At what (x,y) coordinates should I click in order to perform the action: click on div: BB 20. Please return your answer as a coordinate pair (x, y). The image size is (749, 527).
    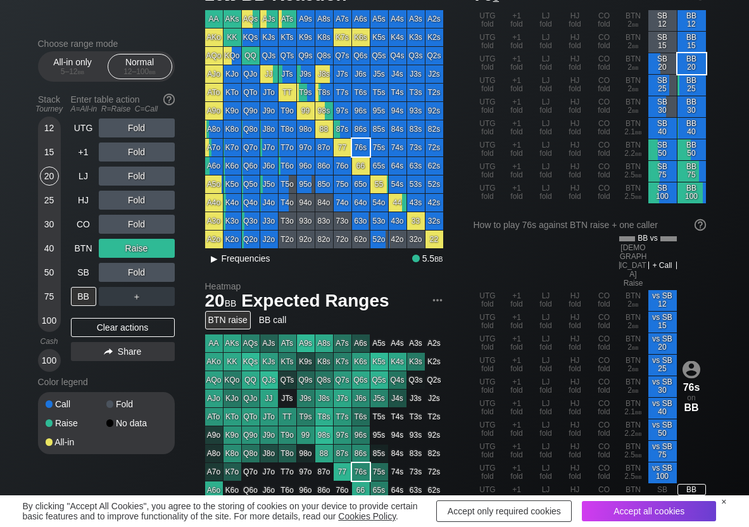
    Looking at the image, I should click on (692, 63).